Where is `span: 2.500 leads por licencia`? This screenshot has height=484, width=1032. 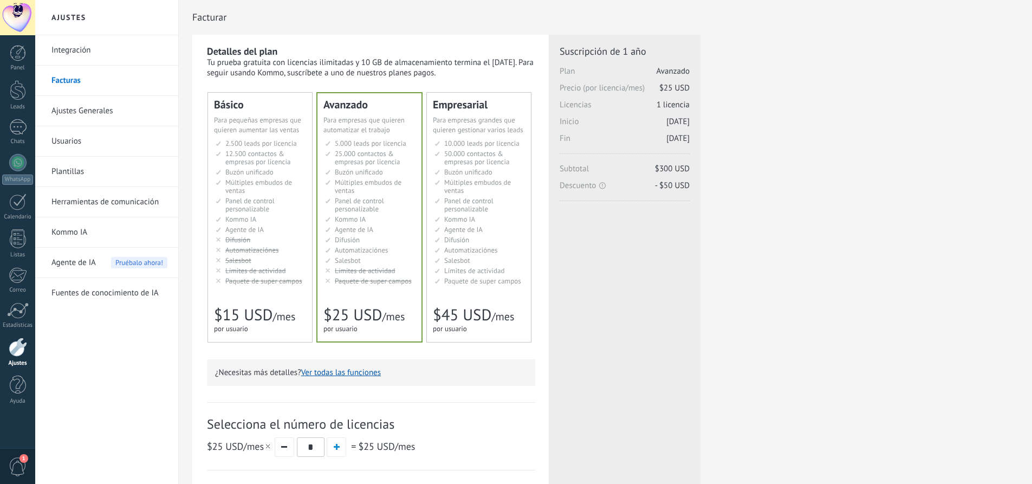
span: 2.500 leads por licencia is located at coordinates (261, 143).